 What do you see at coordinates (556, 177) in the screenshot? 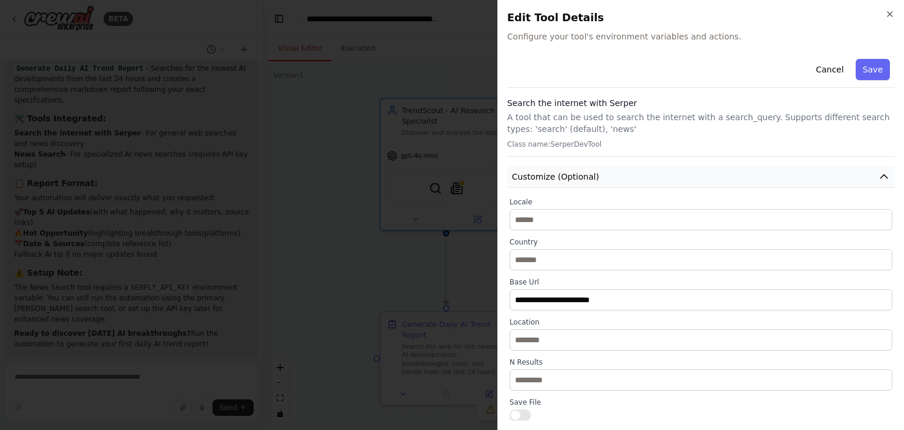
I see `span: Customize (Optional)` at bounding box center [556, 177].